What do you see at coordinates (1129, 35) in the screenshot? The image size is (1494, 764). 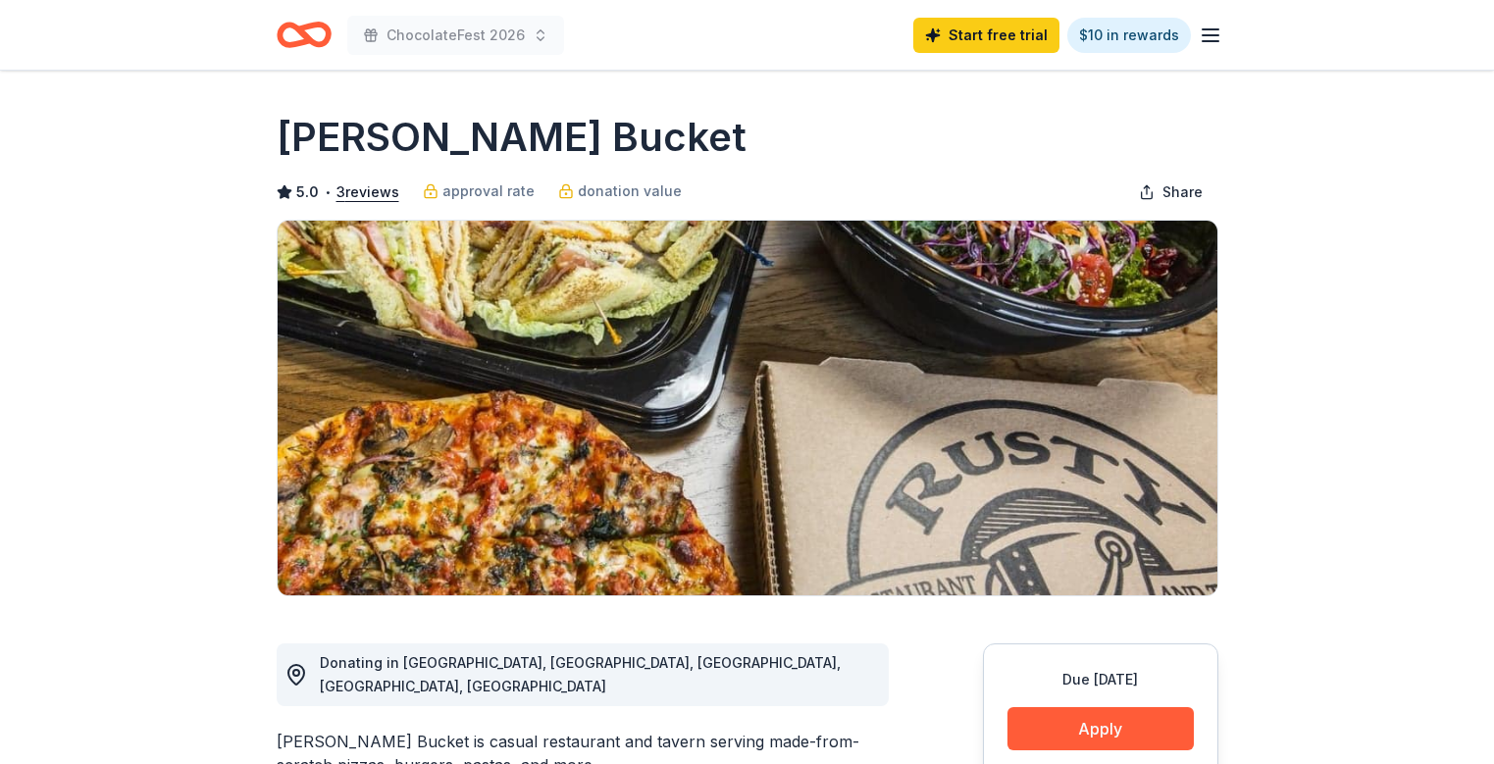 I see `a: $10 in rewards` at bounding box center [1129, 35].